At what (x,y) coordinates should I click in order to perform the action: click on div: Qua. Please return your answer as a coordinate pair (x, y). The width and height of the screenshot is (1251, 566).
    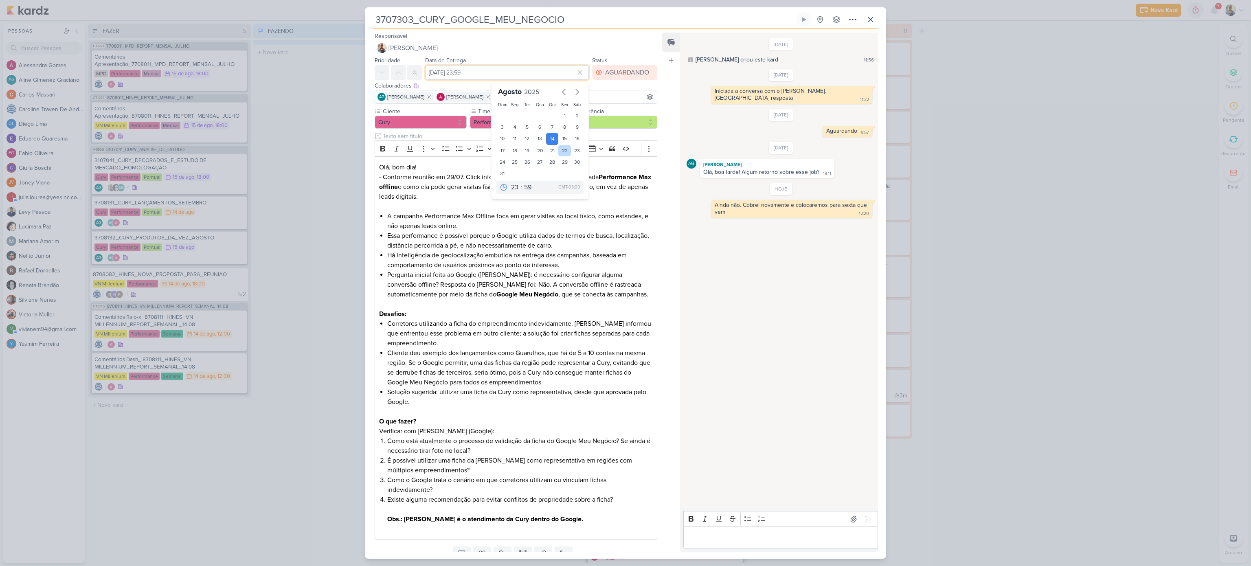
    Looking at the image, I should click on (540, 105).